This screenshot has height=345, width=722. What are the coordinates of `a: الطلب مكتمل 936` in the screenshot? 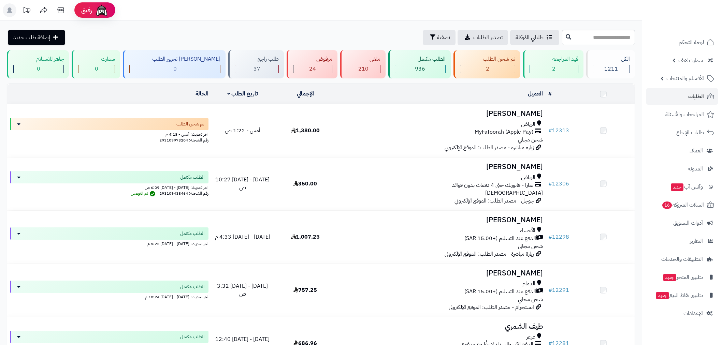 It's located at (419, 64).